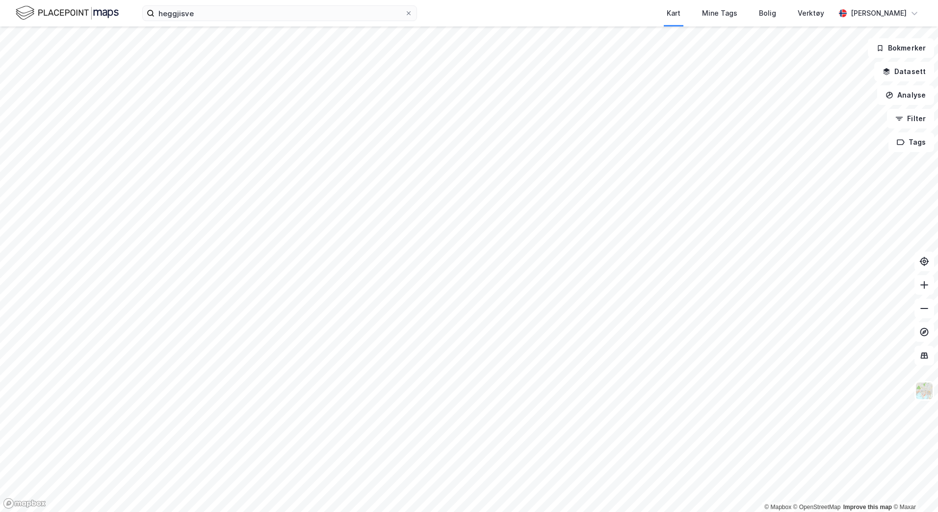  I want to click on button: Filter, so click(910, 119).